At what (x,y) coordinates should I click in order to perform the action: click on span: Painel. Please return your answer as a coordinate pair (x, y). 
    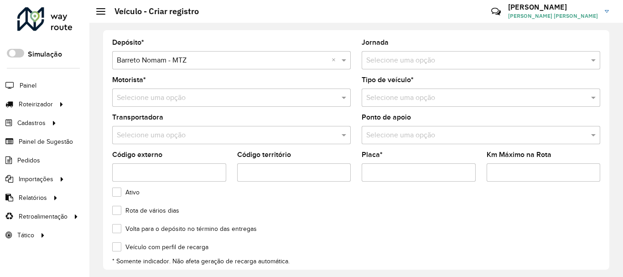
    Looking at the image, I should click on (28, 85).